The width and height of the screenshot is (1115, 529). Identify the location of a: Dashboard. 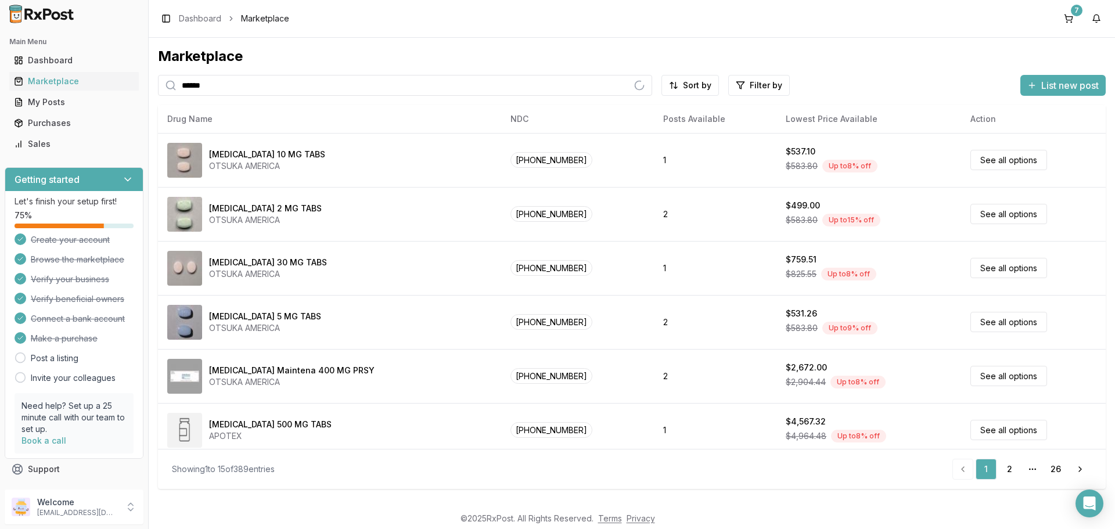
(74, 60).